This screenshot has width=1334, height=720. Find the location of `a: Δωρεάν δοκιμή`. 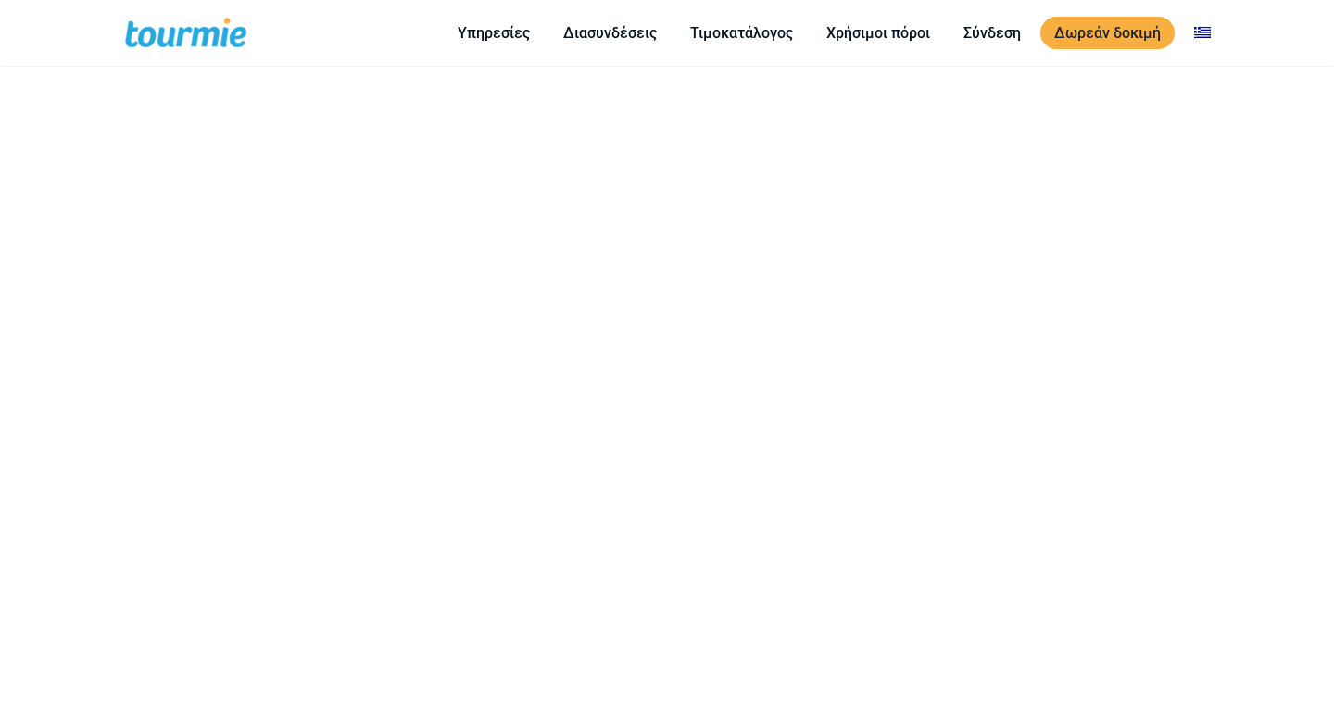

a: Δωρεάν δοκιμή is located at coordinates (1107, 32).